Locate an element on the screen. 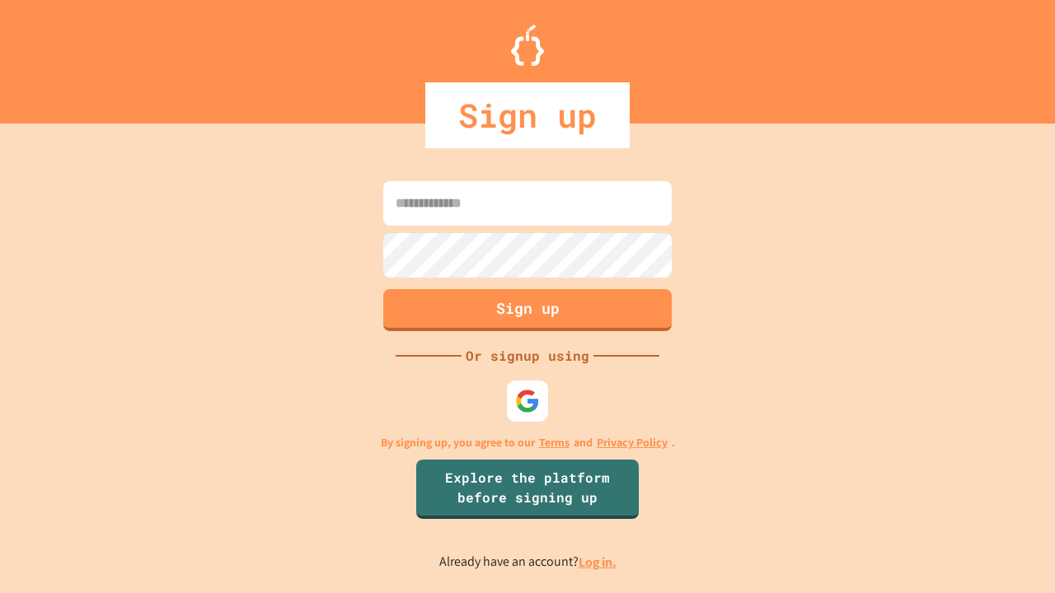 The width and height of the screenshot is (1055, 593). a: Log in. is located at coordinates (597, 562).